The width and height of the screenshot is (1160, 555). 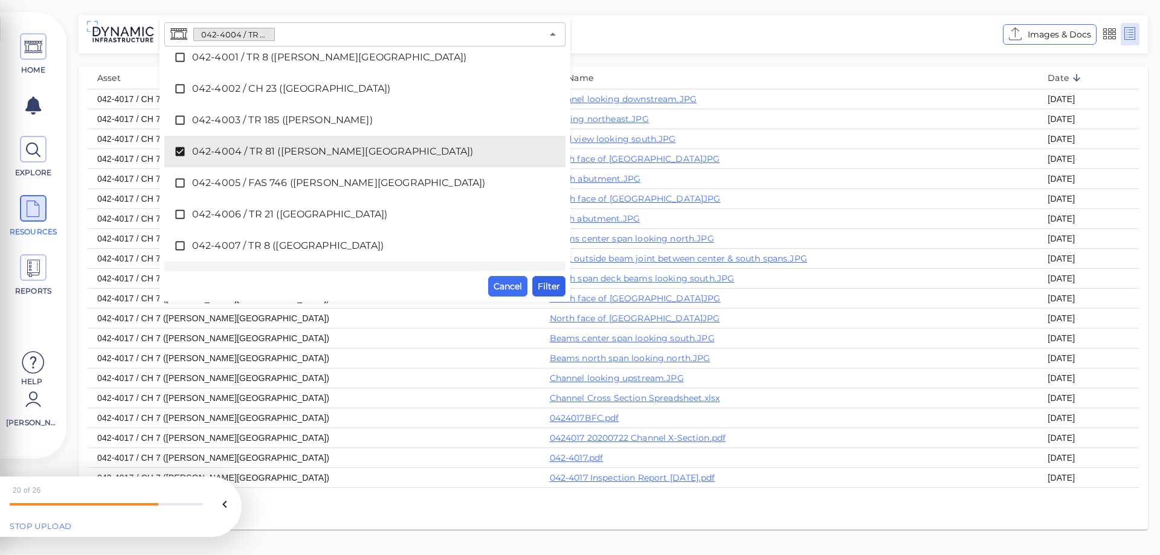 I want to click on button: Cancel, so click(x=507, y=286).